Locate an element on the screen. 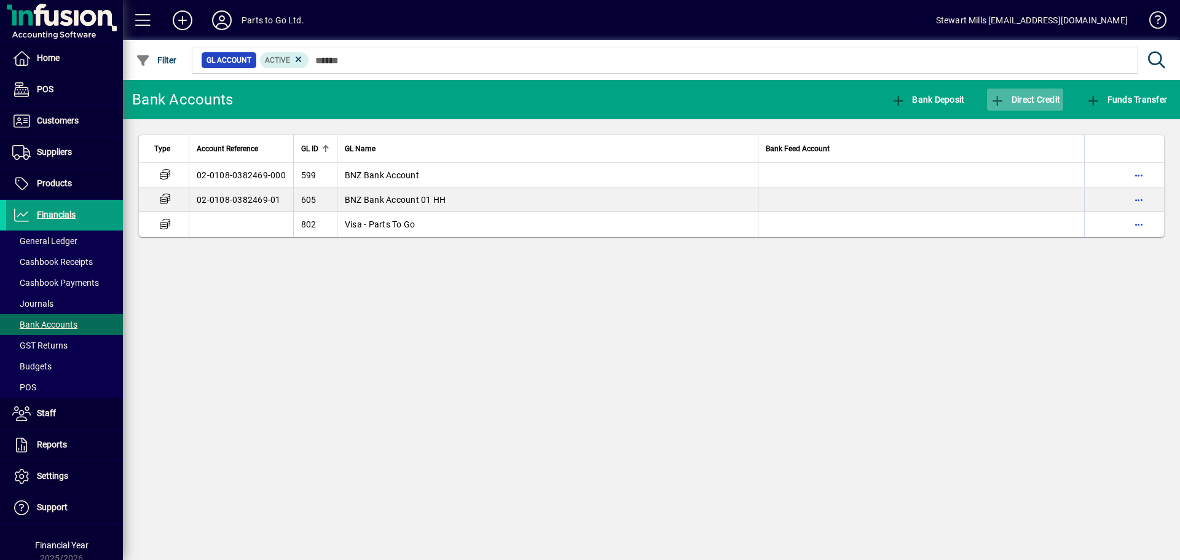 Image resolution: width=1180 pixels, height=560 pixels. a: Cashbook Payments is located at coordinates (65, 283).